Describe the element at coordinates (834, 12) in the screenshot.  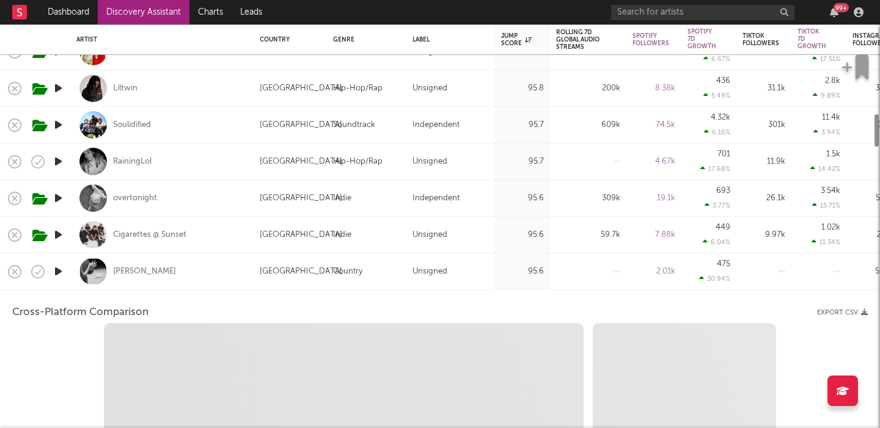
I see `button: 99+` at that location.